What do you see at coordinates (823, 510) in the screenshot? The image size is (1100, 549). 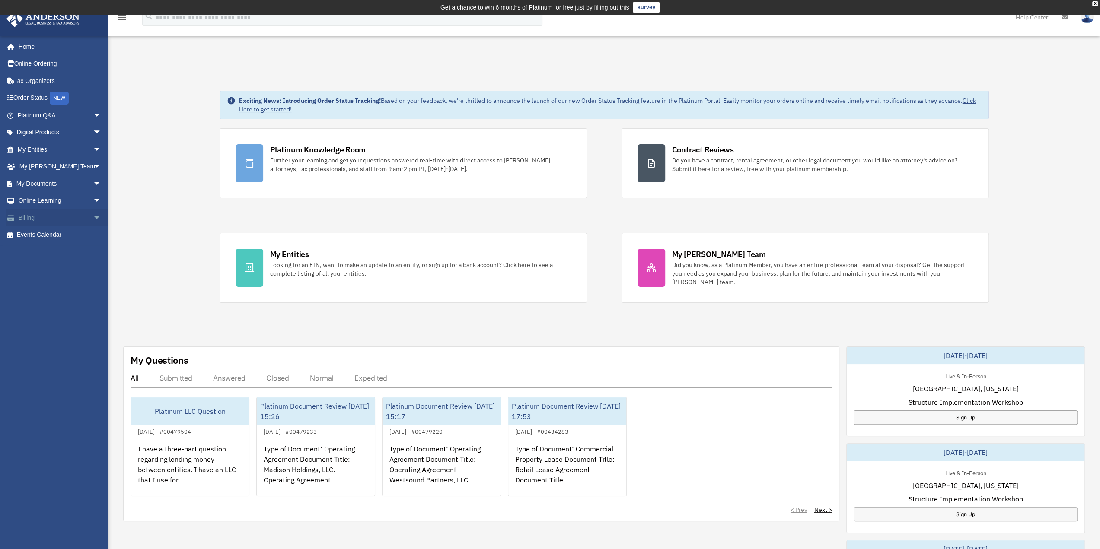 I see `a: Next >` at bounding box center [823, 510].